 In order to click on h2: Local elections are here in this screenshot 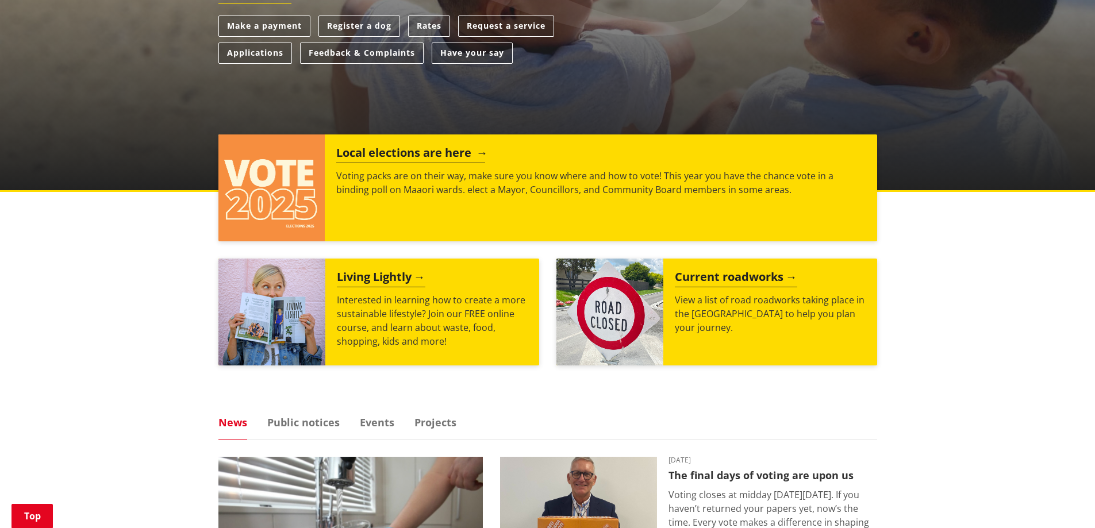, I will do `click(410, 155)`.